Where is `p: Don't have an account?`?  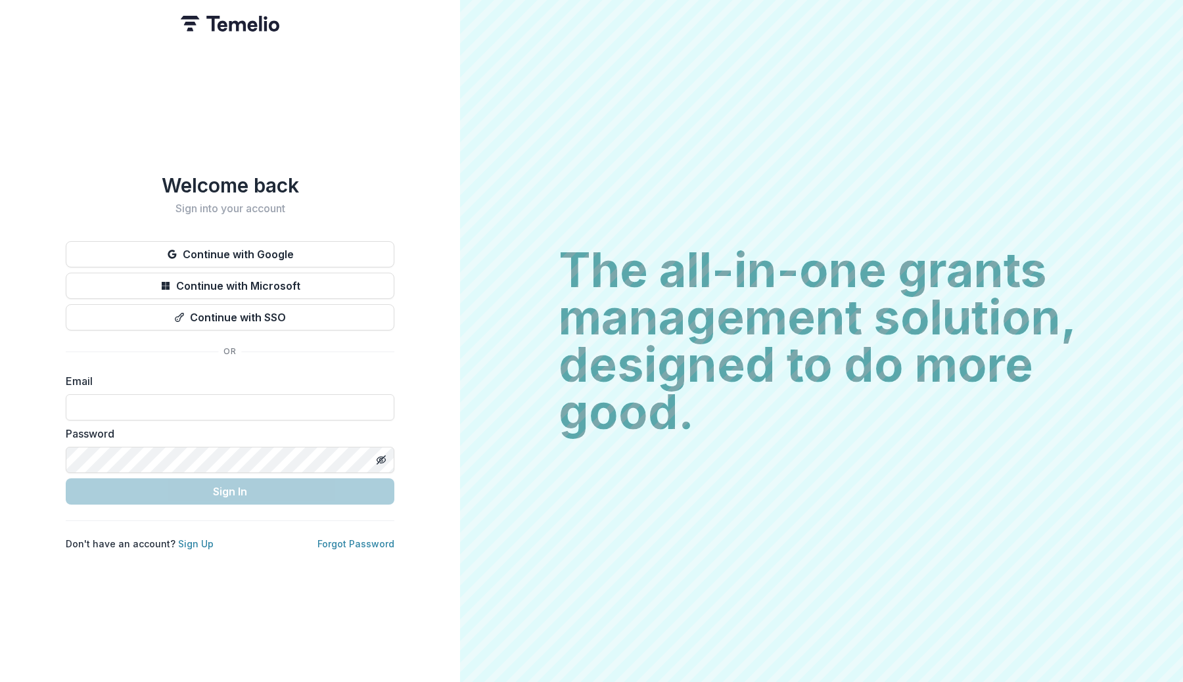
p: Don't have an account? is located at coordinates (139, 543).